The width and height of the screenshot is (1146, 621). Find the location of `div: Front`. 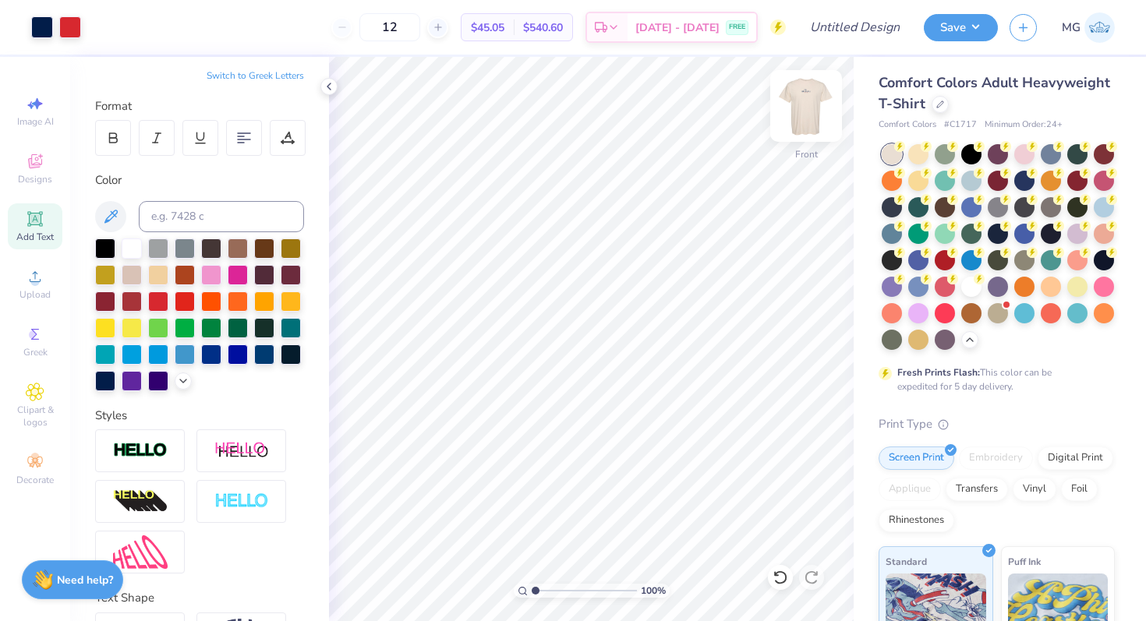

div: Front is located at coordinates (806, 154).